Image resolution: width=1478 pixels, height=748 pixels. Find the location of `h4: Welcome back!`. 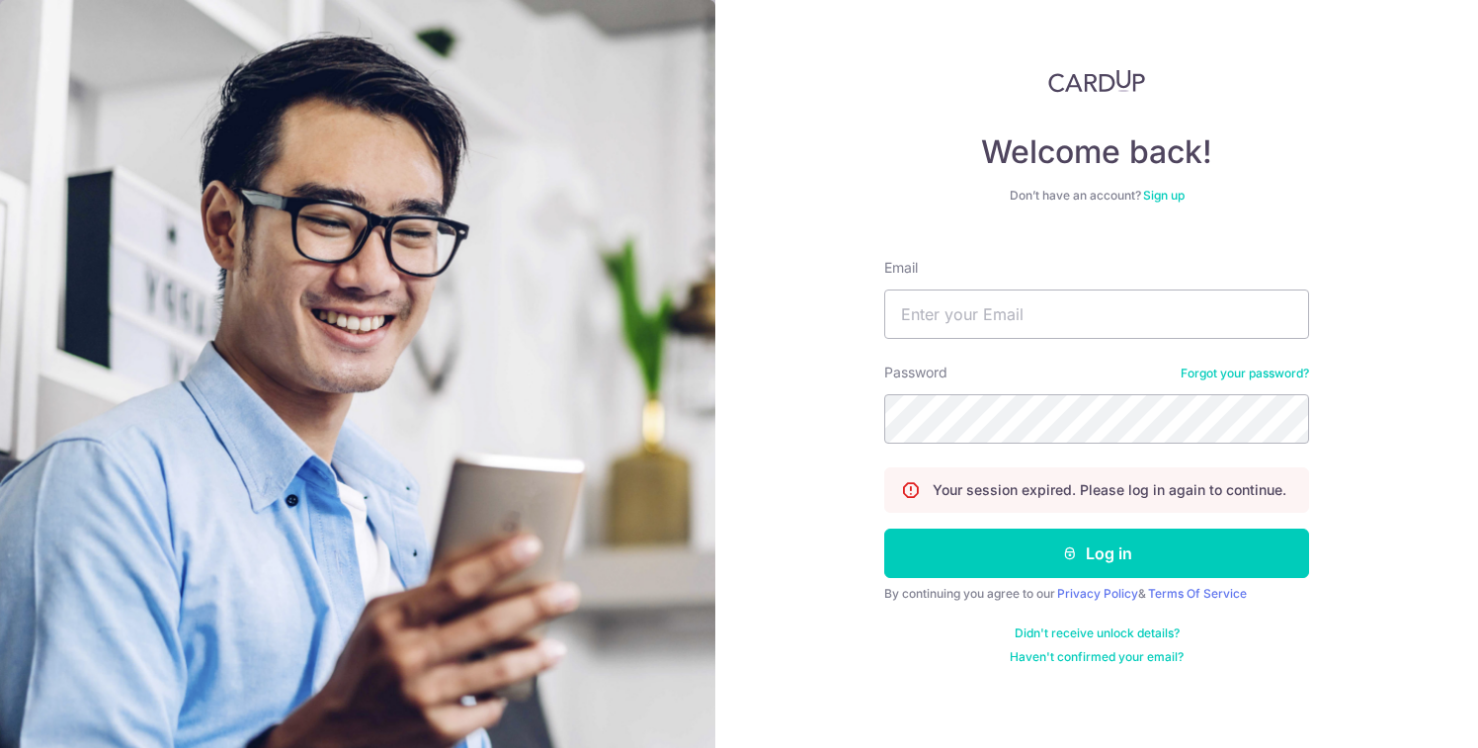

h4: Welcome back! is located at coordinates (1097, 152).